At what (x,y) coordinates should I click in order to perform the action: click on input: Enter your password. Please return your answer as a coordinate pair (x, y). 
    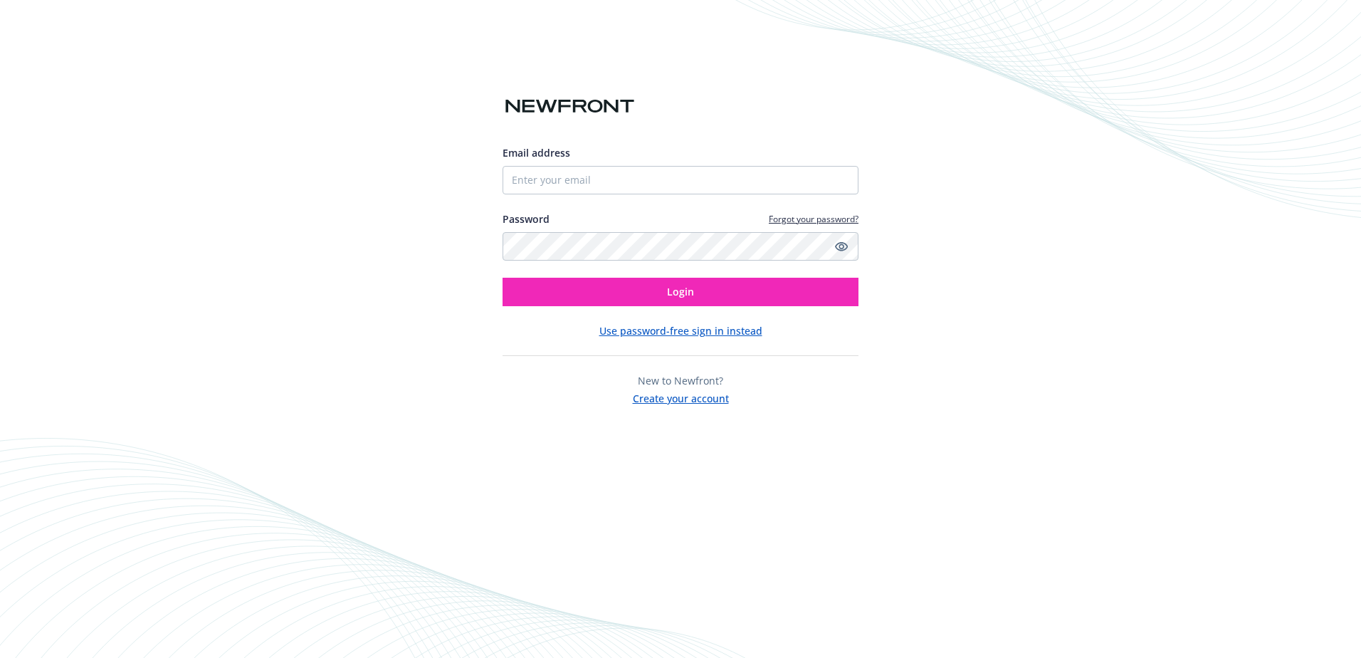
    Looking at the image, I should click on (681, 246).